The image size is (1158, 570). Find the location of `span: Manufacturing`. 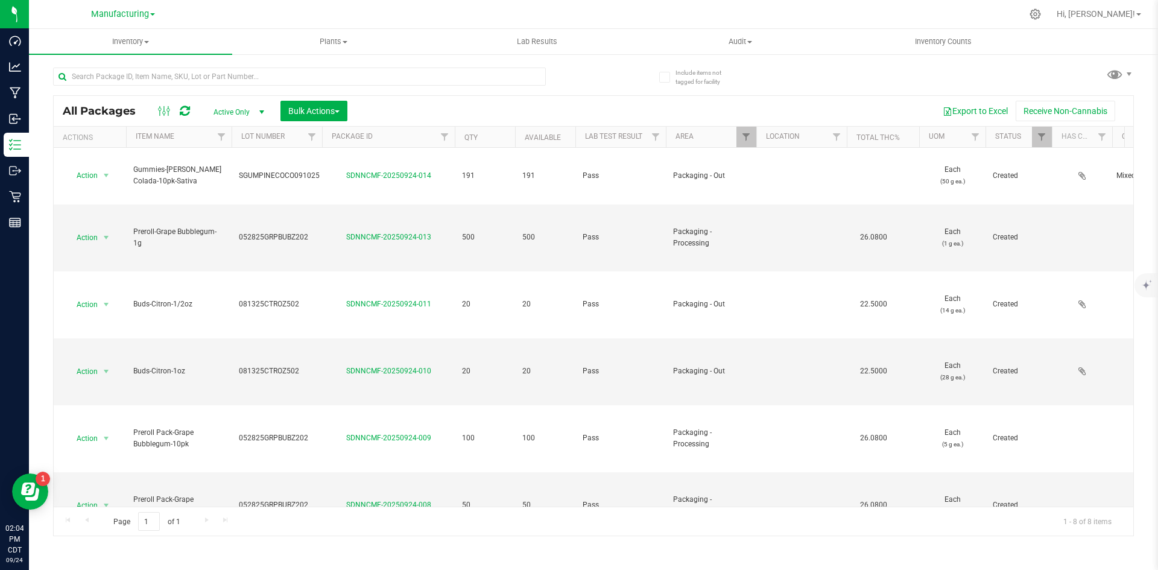

span: Manufacturing is located at coordinates (120, 14).